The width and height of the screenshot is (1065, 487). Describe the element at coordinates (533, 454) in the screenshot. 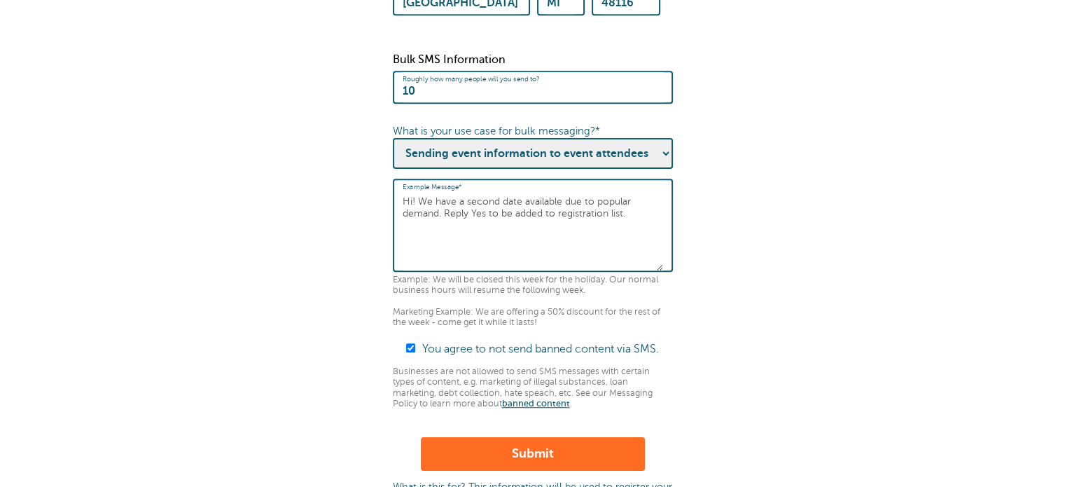

I see `button: Submit` at that location.